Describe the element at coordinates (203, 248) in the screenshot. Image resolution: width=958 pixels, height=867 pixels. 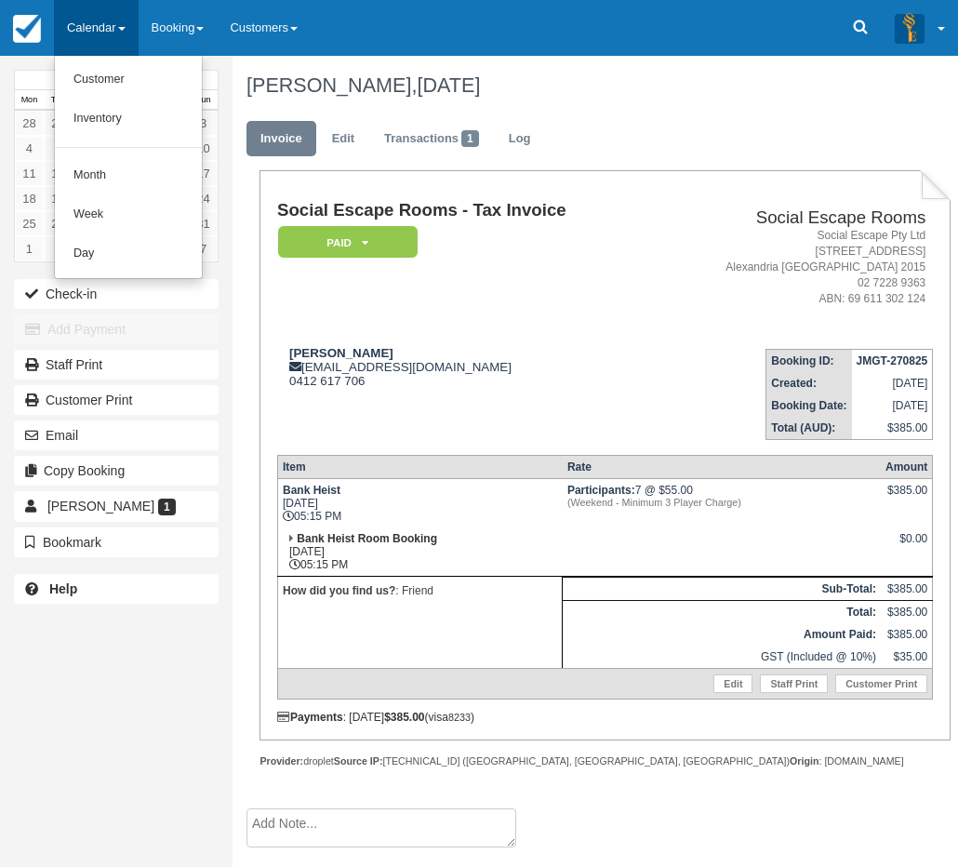
I see `a: 7` at that location.